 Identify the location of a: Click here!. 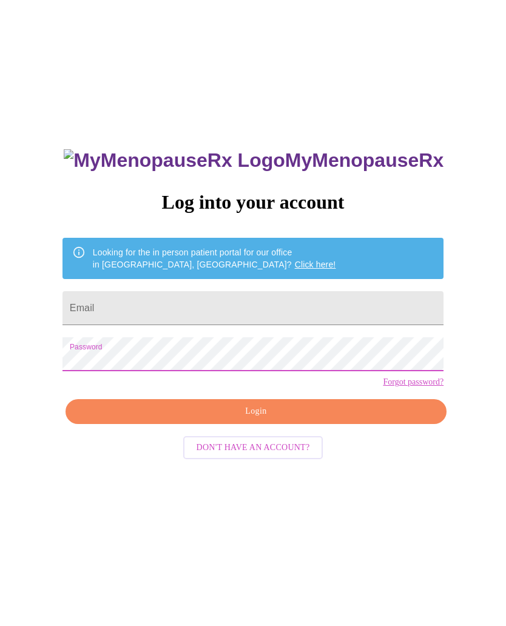
(315, 264).